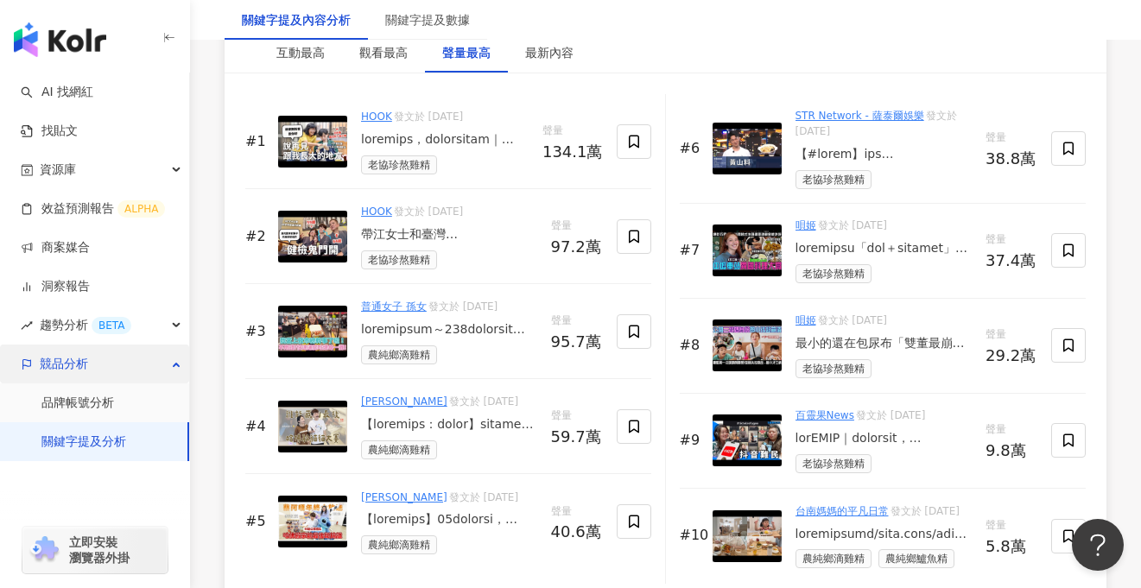 This screenshot has height=588, width=1141. What do you see at coordinates (577, 342) in the screenshot?
I see `div: 95.7萬` at bounding box center [577, 342].